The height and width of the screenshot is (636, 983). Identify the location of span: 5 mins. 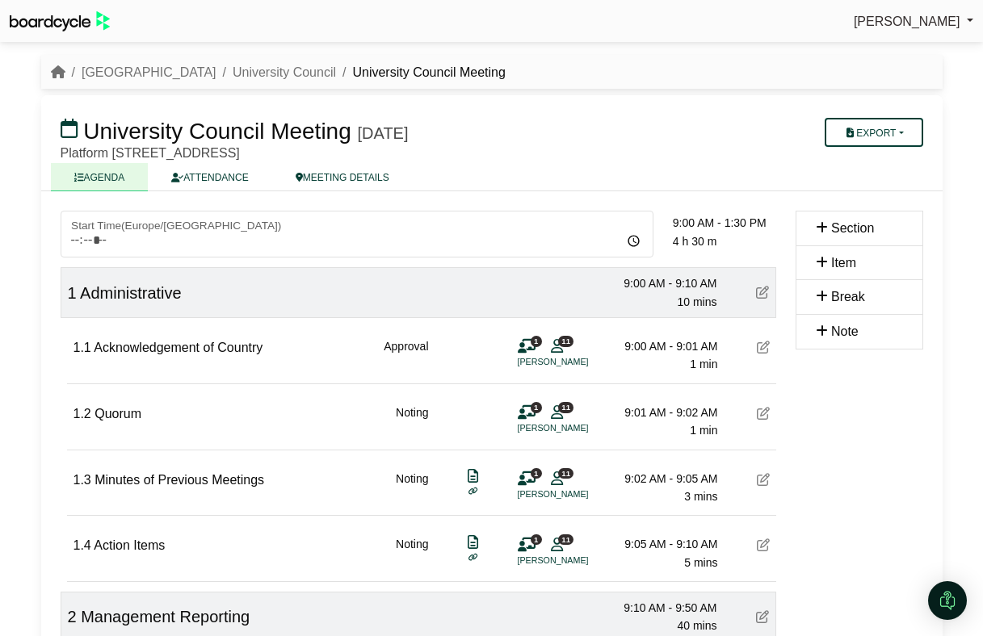
(700, 563).